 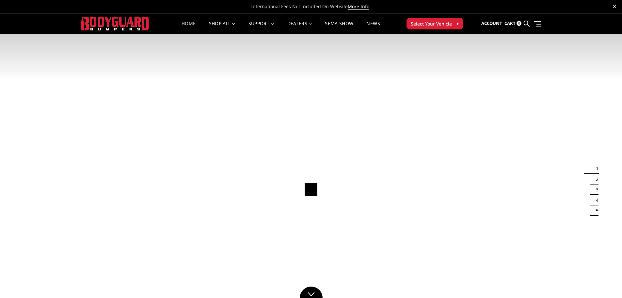 What do you see at coordinates (373, 27) in the screenshot?
I see `a: News` at bounding box center [373, 27].